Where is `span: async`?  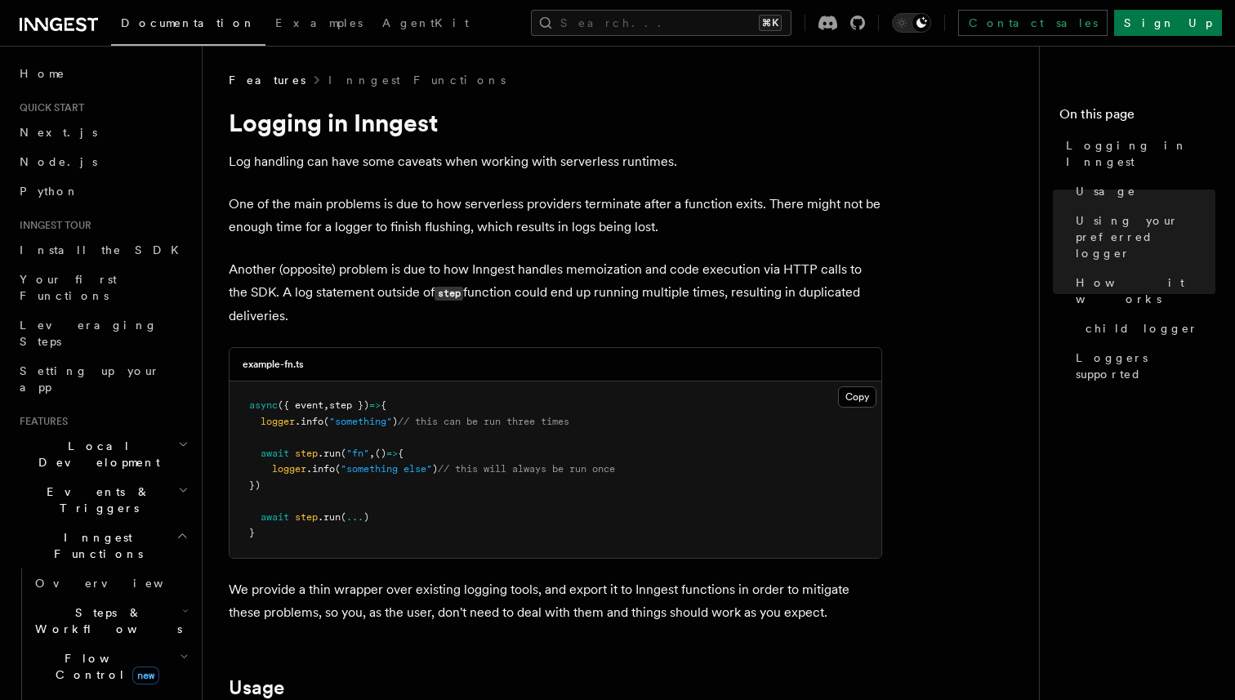 span: async is located at coordinates (263, 405).